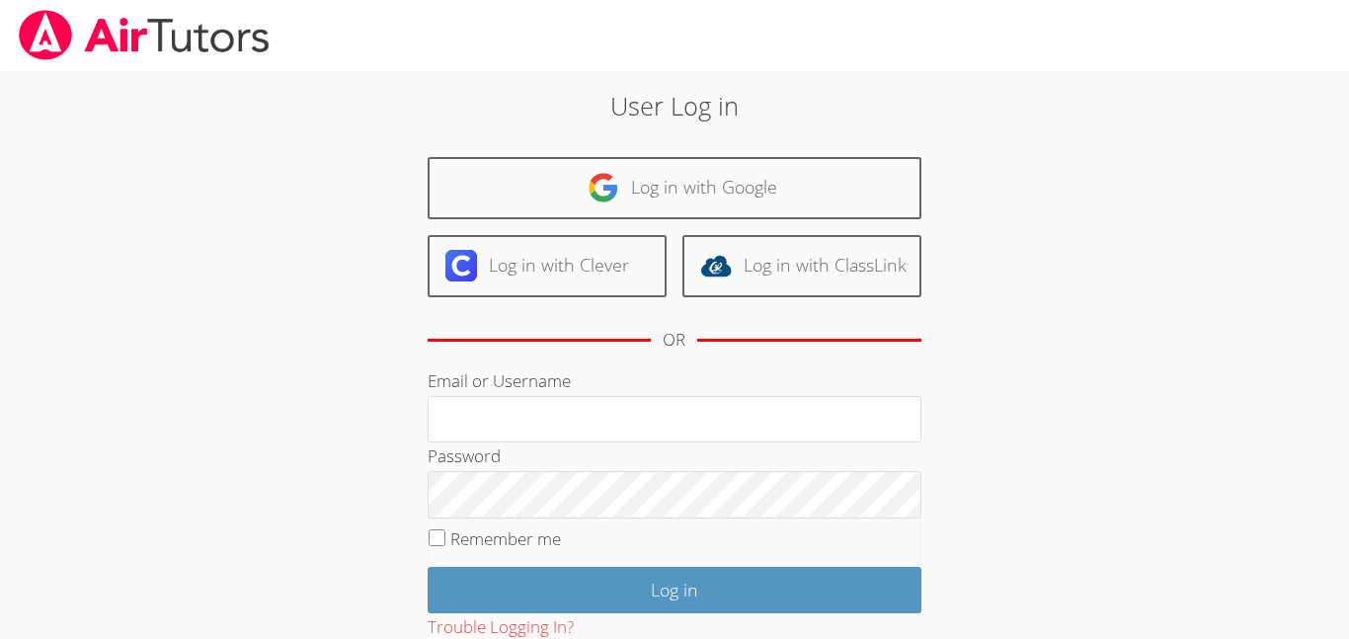 The height and width of the screenshot is (639, 1349). I want to click on label: Remember me, so click(506, 538).